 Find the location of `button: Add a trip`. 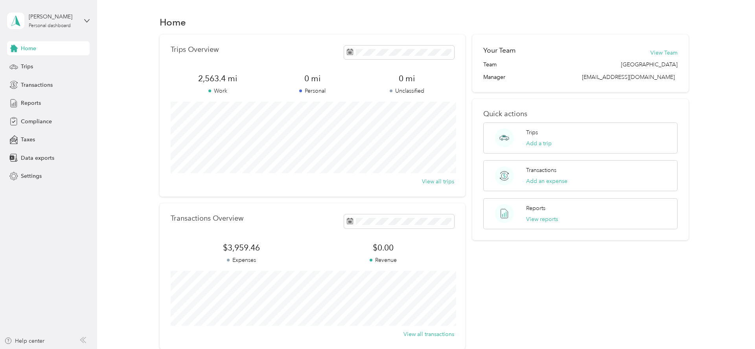

button: Add a trip is located at coordinates (538, 143).